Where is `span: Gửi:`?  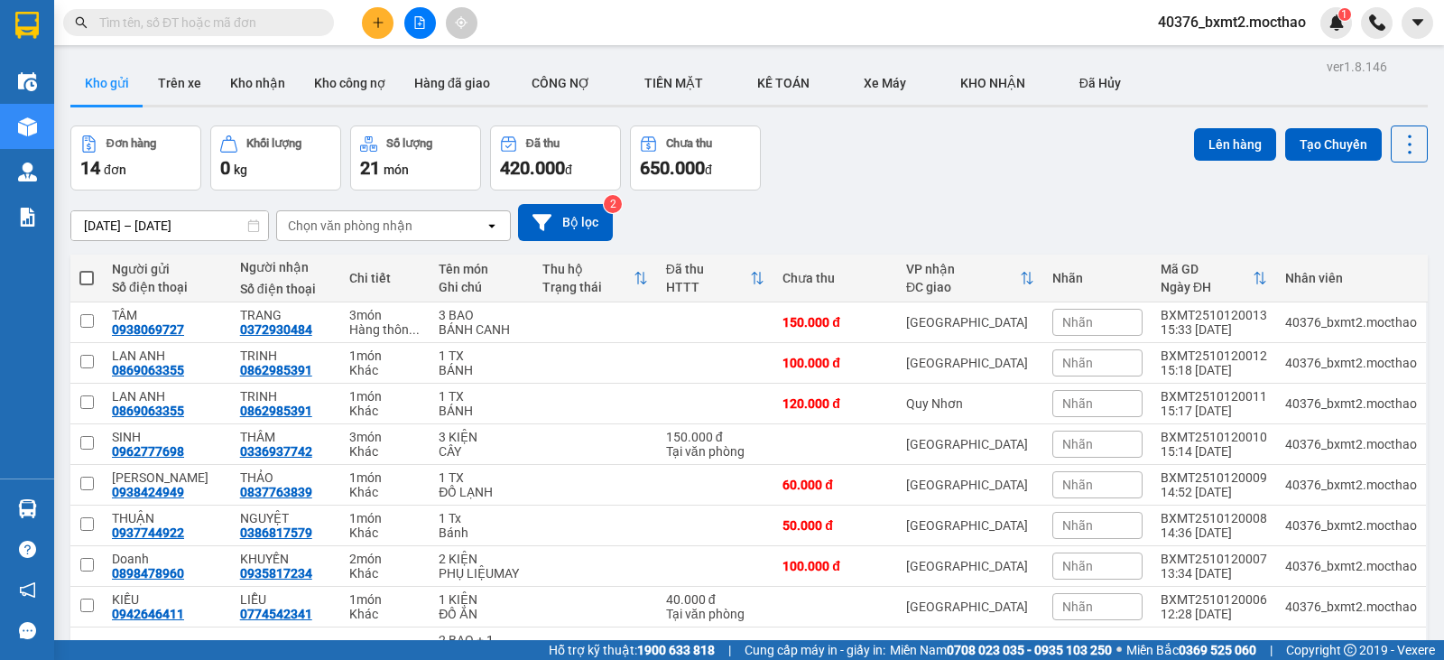
span: Gửi: is located at coordinates (29, 24).